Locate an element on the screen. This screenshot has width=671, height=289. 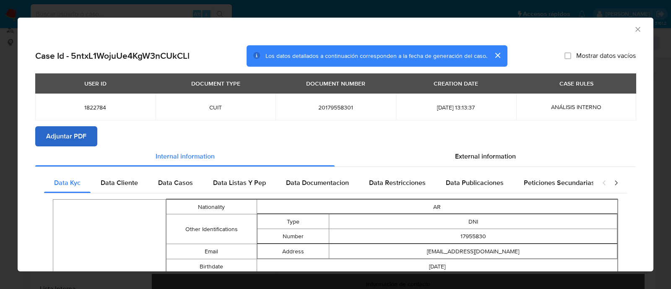
div: DOCUMENT TYPE is located at coordinates (216, 83).